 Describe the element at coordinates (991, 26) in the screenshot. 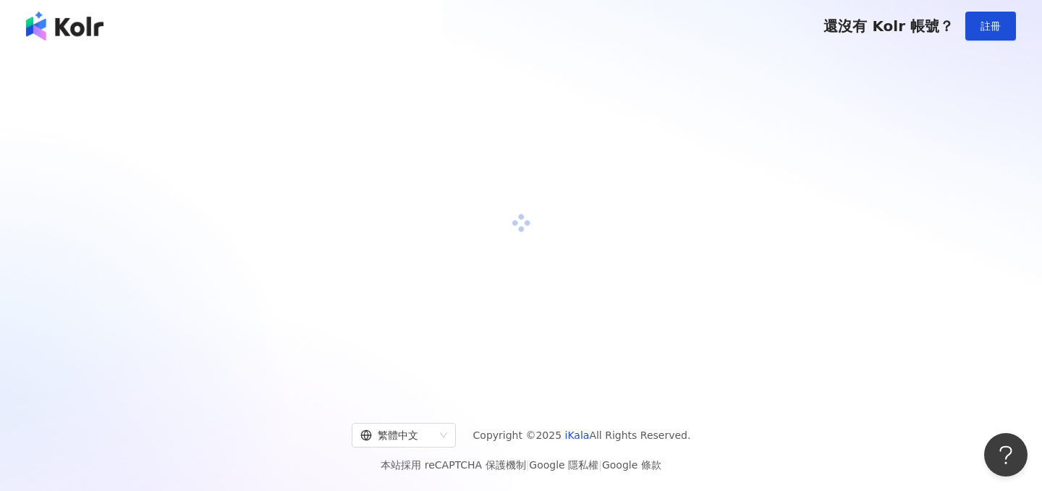

I see `span: 註冊` at that location.